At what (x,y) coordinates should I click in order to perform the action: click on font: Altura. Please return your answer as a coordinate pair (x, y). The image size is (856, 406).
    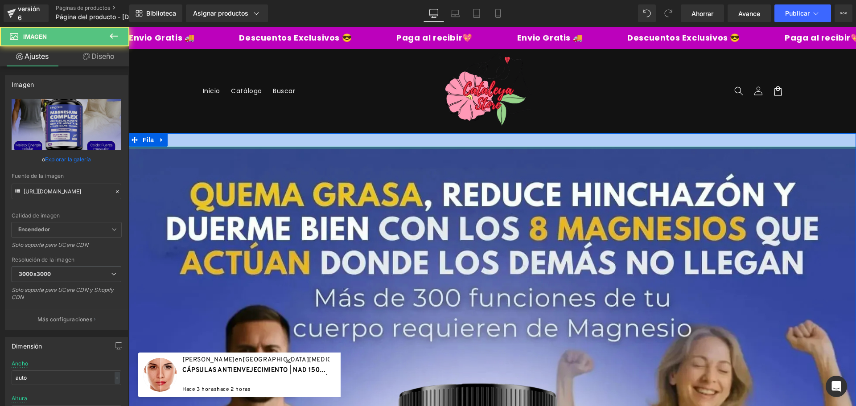
    Looking at the image, I should click on (19, 398).